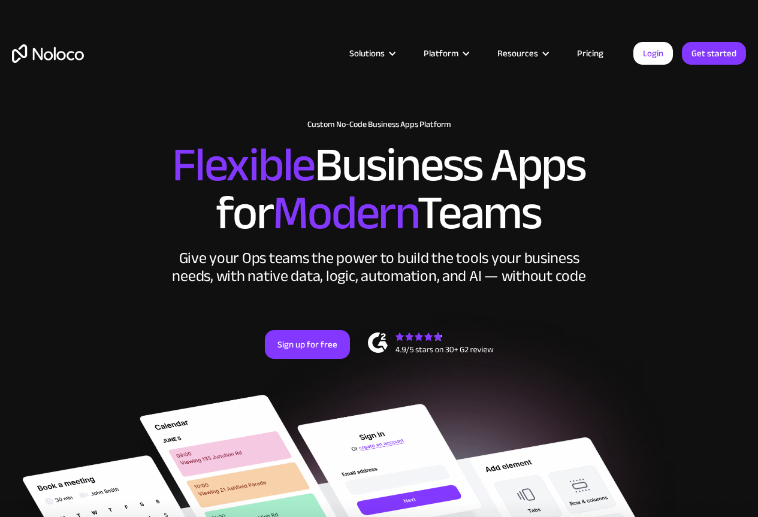  I want to click on div: Give your Ops teams the power to build the tools your business needs, with native data, logic, au..., so click(379, 267).